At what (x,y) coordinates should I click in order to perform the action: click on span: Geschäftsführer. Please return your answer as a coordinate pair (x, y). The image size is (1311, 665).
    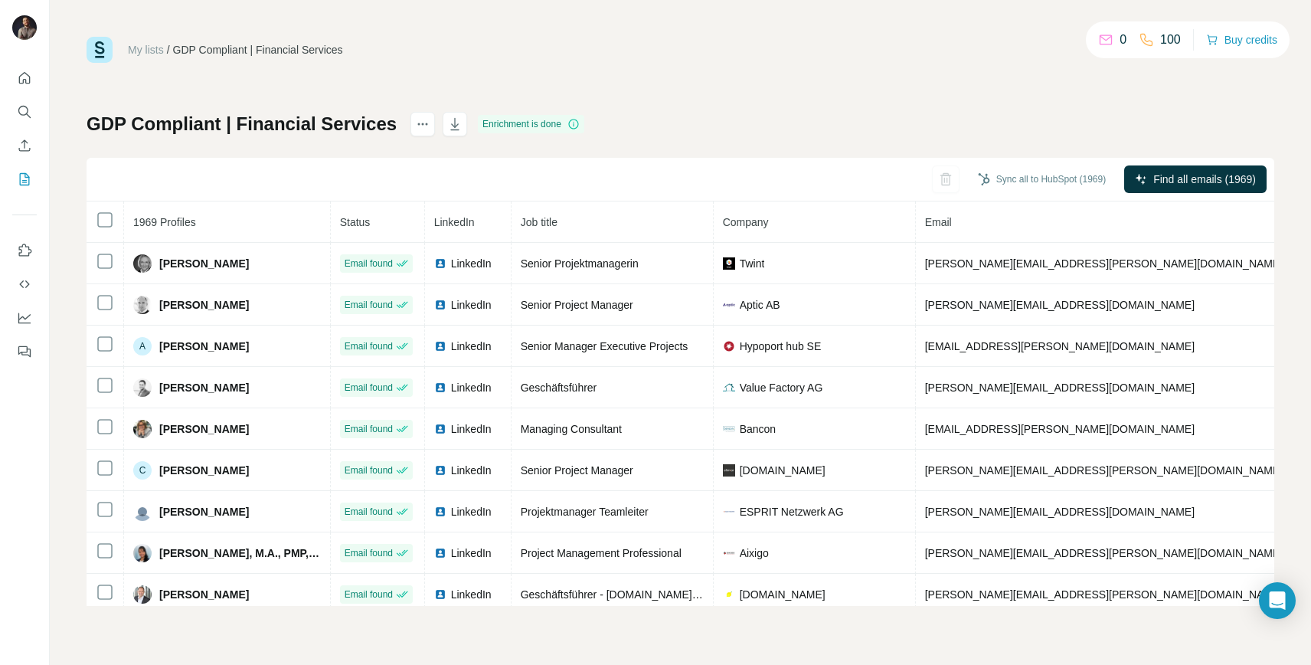
    Looking at the image, I should click on (559, 388).